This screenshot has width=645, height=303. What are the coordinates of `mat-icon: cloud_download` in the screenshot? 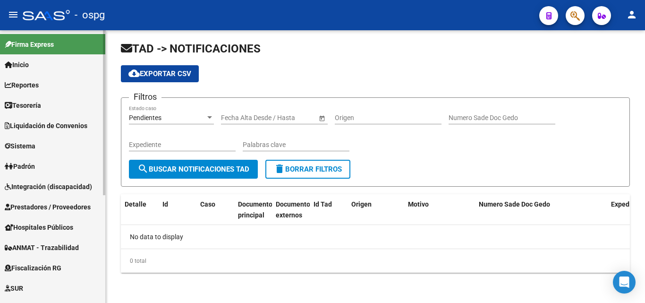 It's located at (134, 73).